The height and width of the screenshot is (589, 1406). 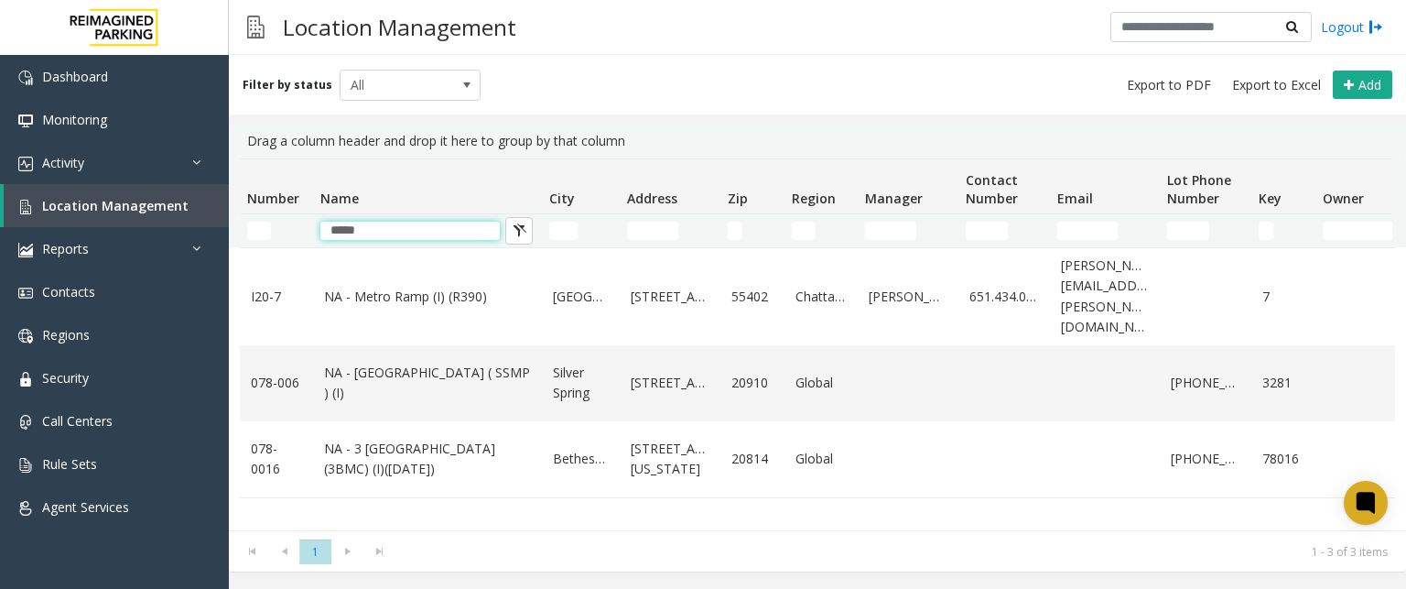 What do you see at coordinates (1075, 198) in the screenshot?
I see `span: Email` at bounding box center [1075, 198].